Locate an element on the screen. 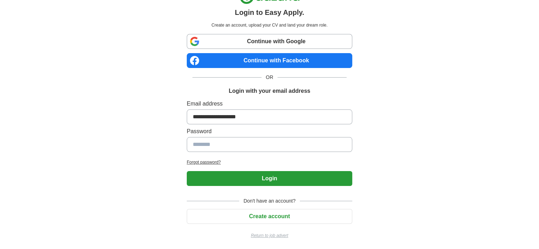 This screenshot has height=249, width=539. button: Login is located at coordinates (269, 178).